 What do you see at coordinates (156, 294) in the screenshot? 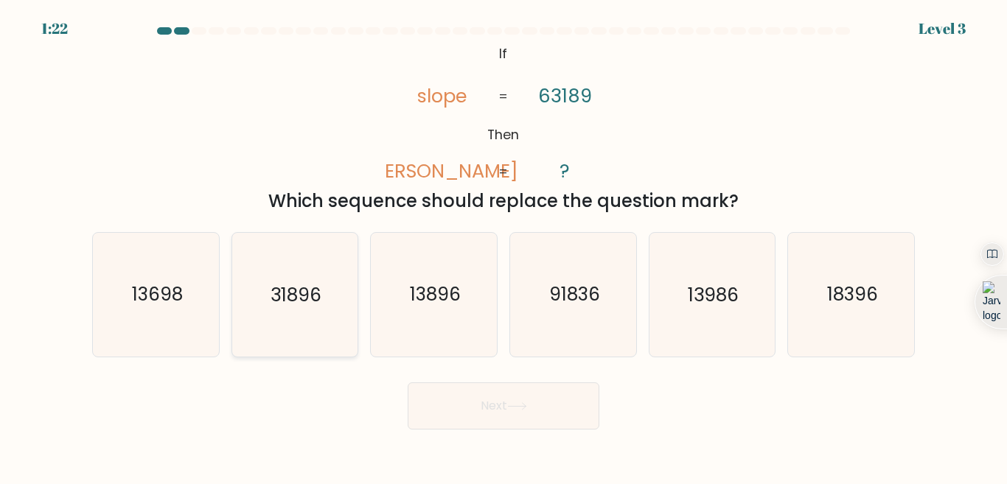
I see `text: 13698` at bounding box center [156, 294].